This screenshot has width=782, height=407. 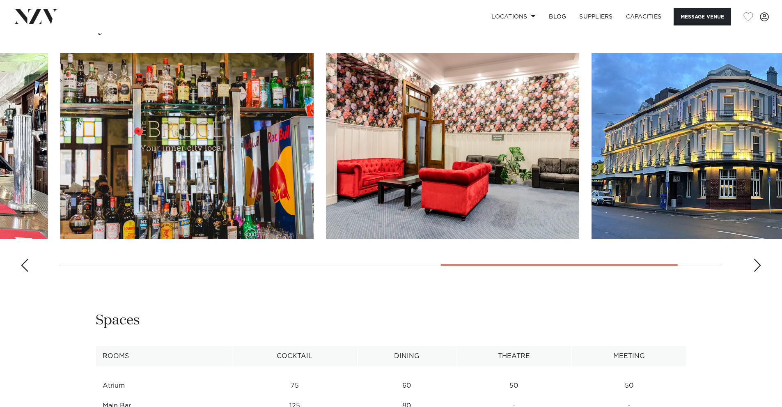 I want to click on swiper-slide: 6 / 7, so click(x=453, y=146).